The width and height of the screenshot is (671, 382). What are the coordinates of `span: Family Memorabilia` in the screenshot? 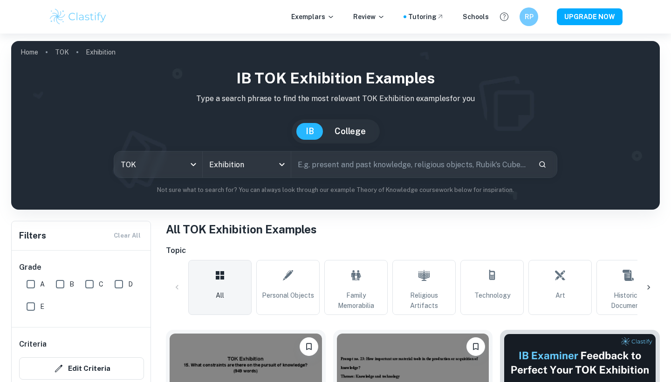 It's located at (356, 301).